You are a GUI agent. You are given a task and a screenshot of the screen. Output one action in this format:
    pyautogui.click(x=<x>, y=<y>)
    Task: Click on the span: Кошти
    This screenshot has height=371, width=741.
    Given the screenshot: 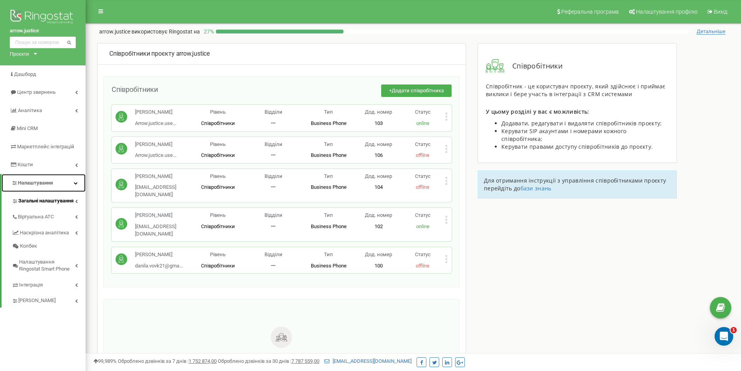 What is the action you would take?
    pyautogui.click(x=25, y=164)
    